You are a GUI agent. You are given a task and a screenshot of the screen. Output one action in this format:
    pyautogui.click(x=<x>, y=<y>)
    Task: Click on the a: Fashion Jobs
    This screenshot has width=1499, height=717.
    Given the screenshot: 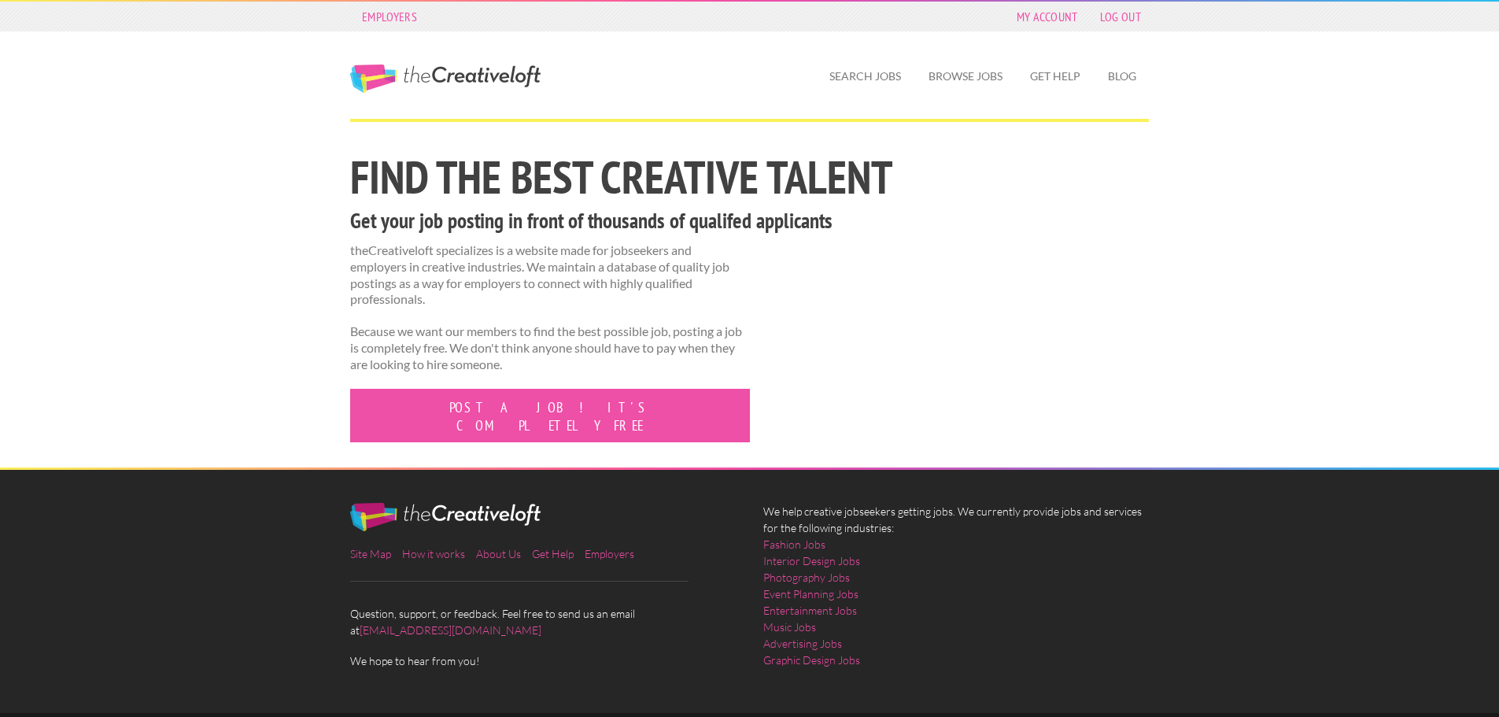 What is the action you would take?
    pyautogui.click(x=794, y=544)
    